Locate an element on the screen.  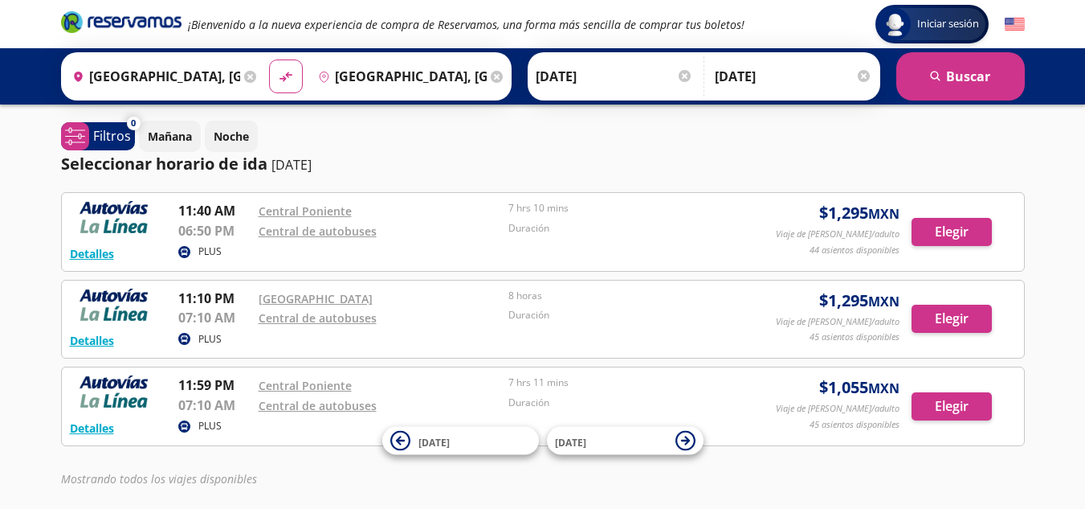
p: Seleccionar horario de ida is located at coordinates (164, 164).